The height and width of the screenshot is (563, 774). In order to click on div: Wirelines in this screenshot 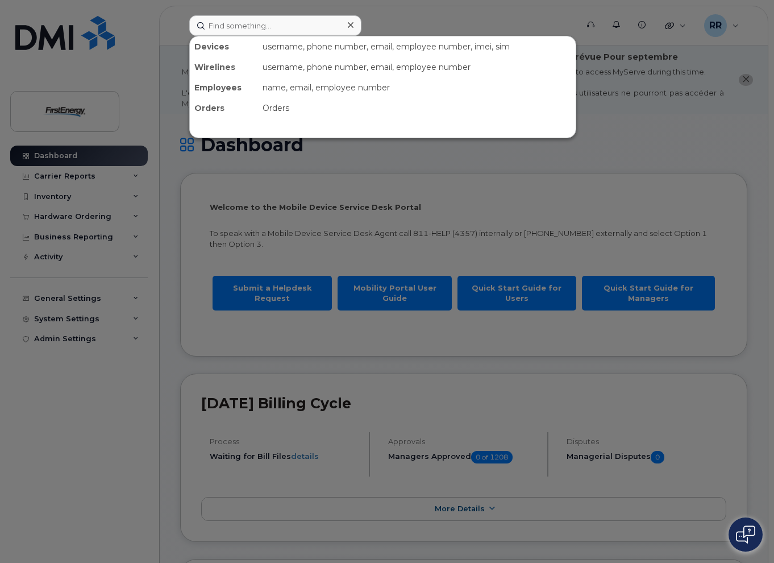, I will do `click(224, 67)`.